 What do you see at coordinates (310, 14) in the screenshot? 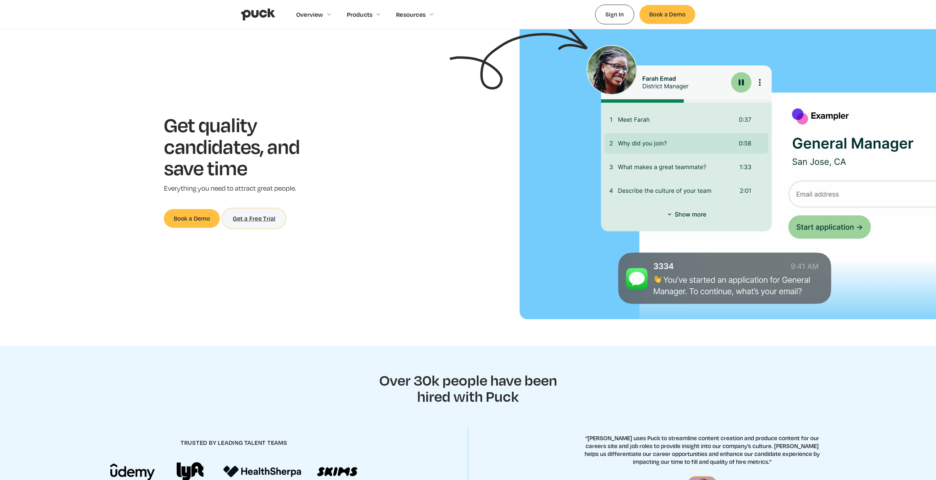
I see `div: Overview` at bounding box center [310, 14].